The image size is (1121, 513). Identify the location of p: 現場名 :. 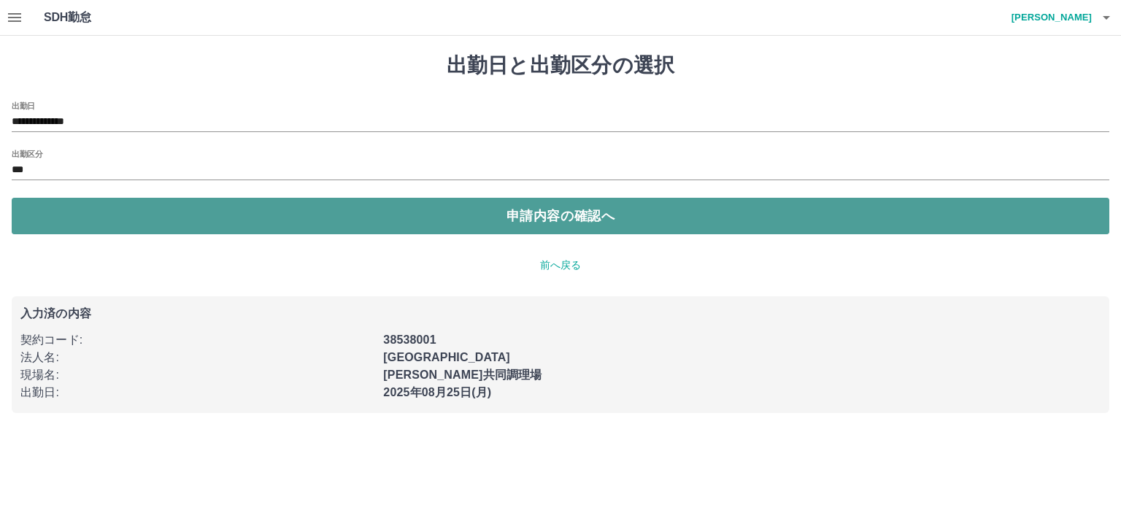
(197, 375).